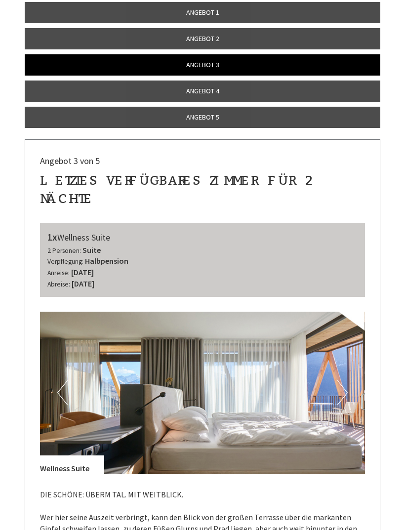 This screenshot has width=405, height=530. I want to click on span: Angebot 2, so click(202, 39).